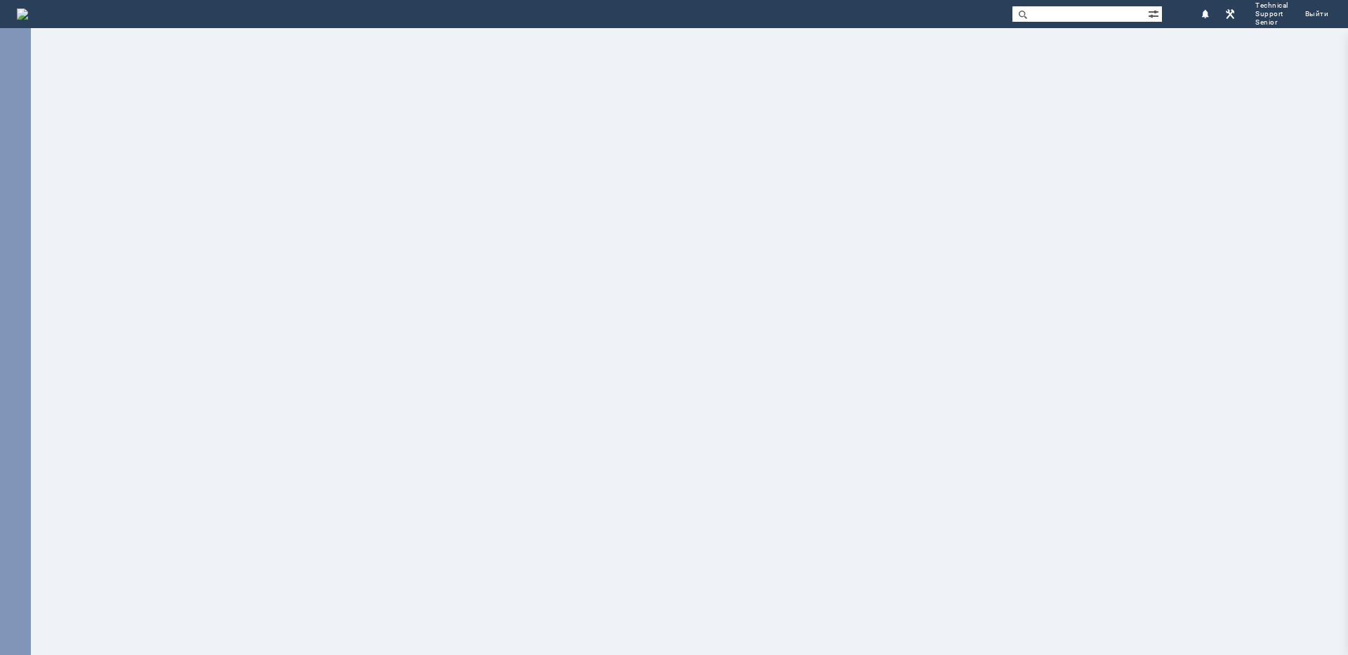 The width and height of the screenshot is (1348, 655). I want to click on span: Support, so click(1272, 14).